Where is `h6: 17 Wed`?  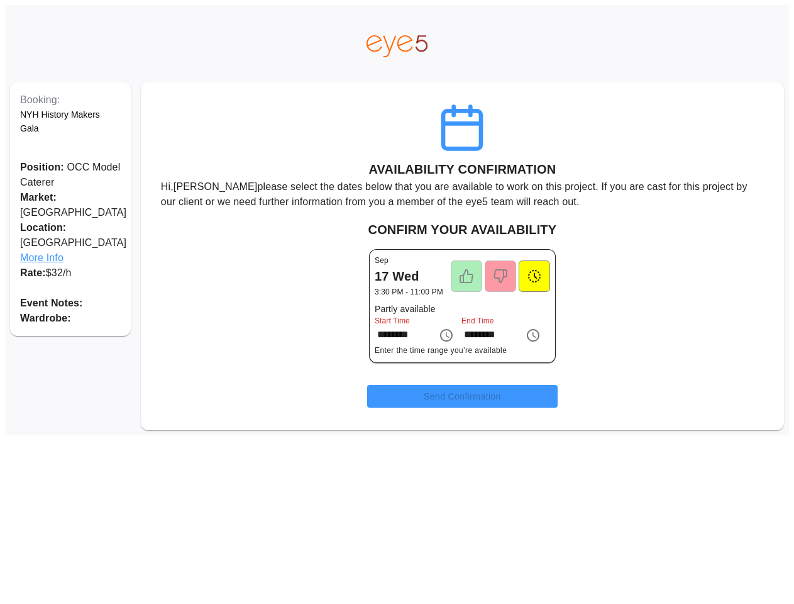 h6: 17 Wed is located at coordinates (397, 276).